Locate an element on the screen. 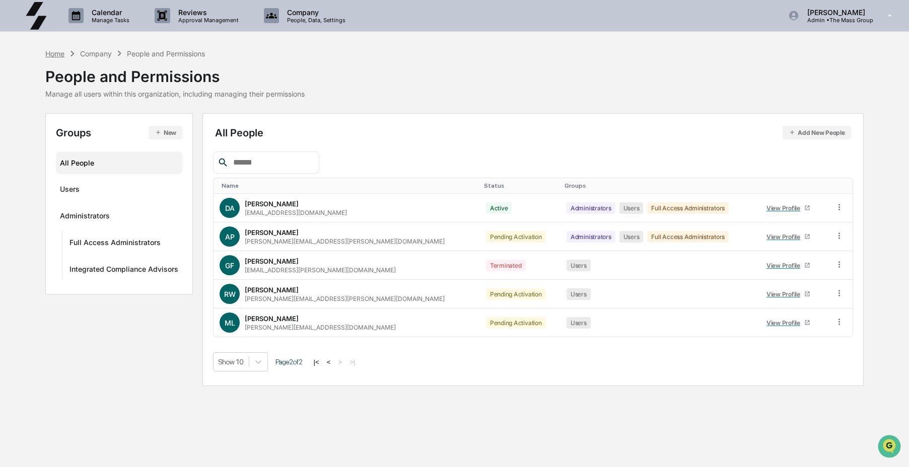  span: Attestations is located at coordinates (104, 132).